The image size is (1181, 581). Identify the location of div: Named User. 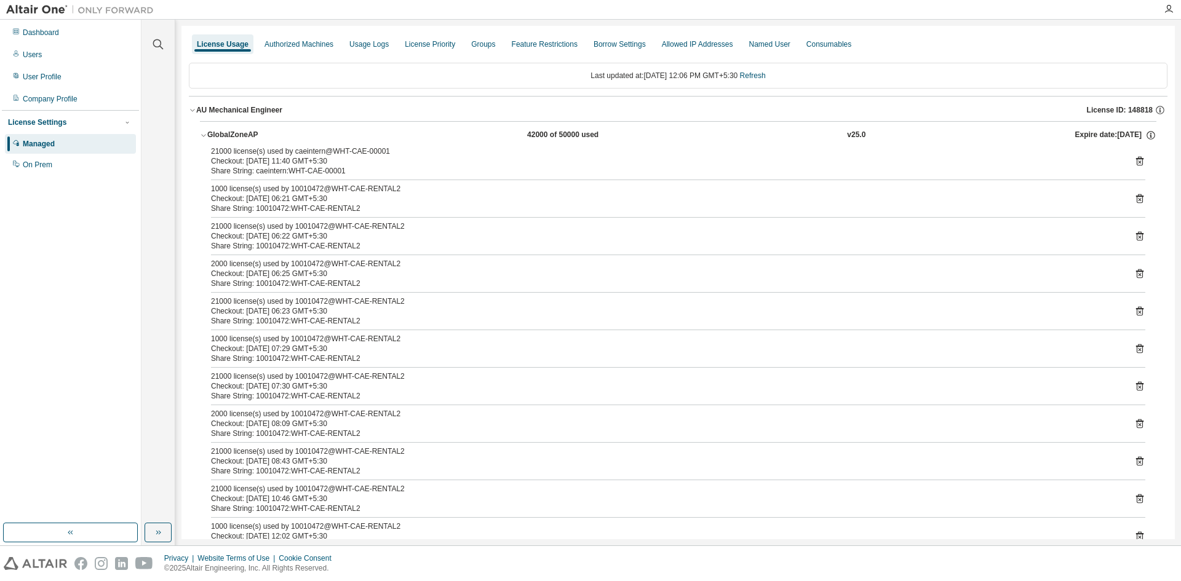
(769, 44).